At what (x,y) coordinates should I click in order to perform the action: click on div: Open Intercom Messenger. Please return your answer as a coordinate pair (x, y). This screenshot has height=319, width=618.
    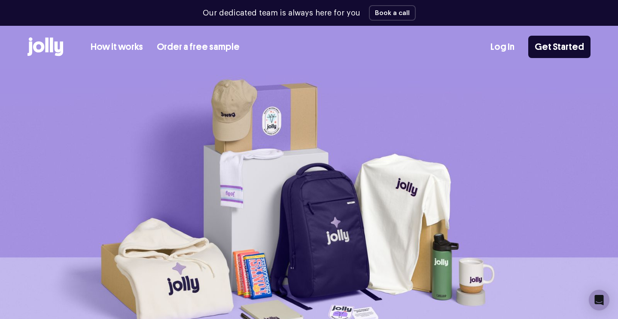
    Looking at the image, I should click on (599, 300).